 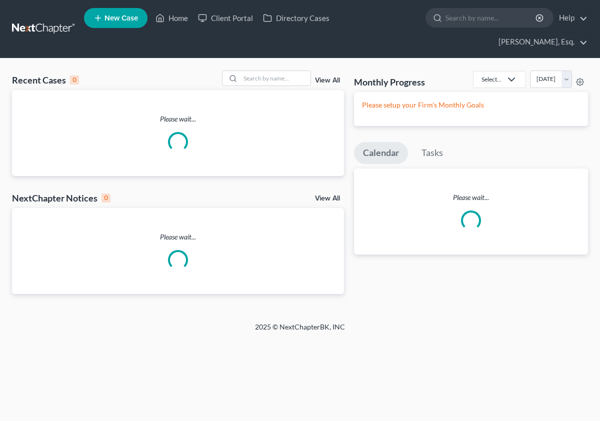 I want to click on p: Please setup your Firm's Monthly Goals, so click(x=471, y=105).